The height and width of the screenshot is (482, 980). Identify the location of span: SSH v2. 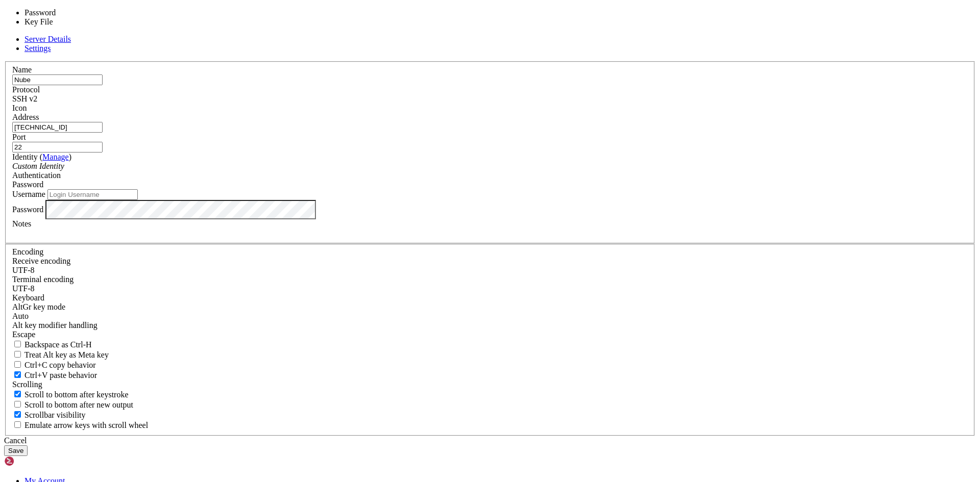
(25, 99).